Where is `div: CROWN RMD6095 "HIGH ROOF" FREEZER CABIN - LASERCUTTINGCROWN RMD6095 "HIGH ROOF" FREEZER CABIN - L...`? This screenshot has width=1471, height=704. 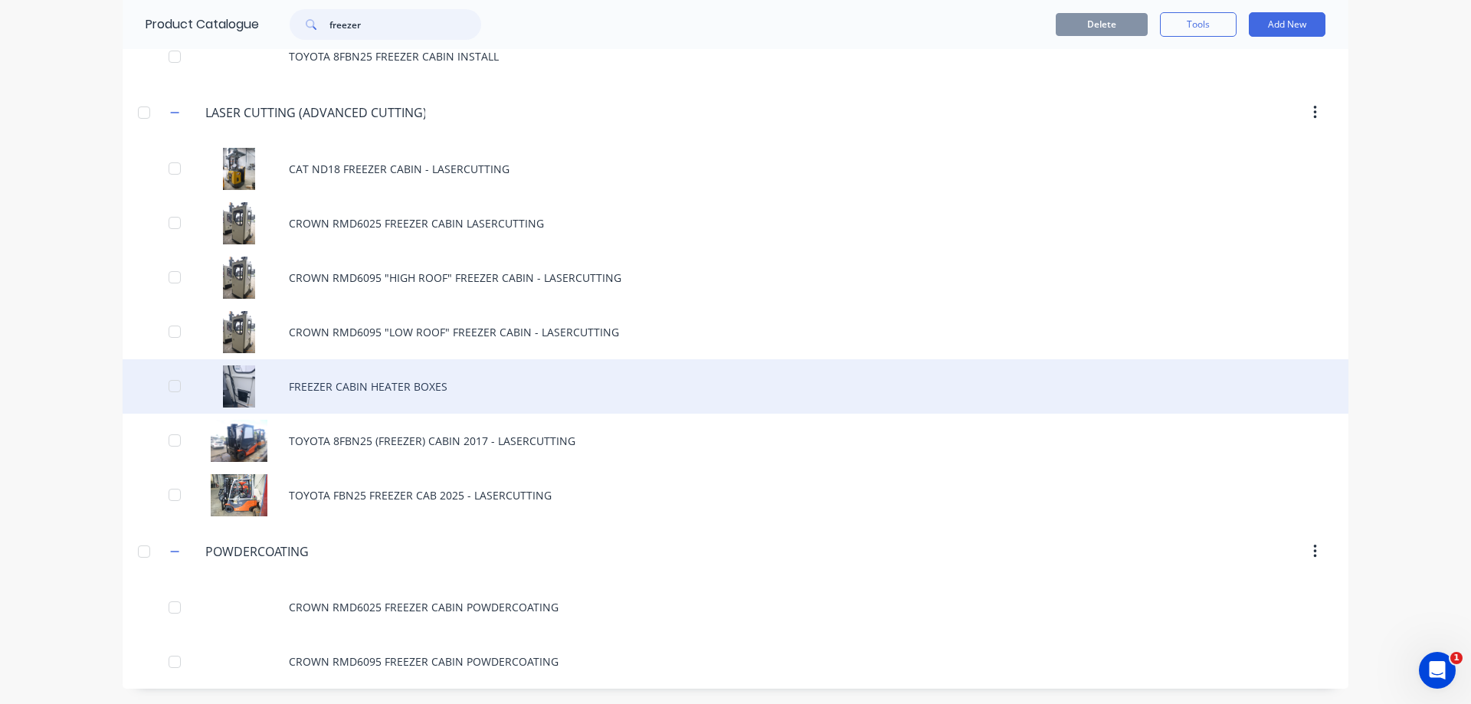 div: CROWN RMD6095 "HIGH ROOF" FREEZER CABIN - LASERCUTTINGCROWN RMD6095 "HIGH ROOF" FREEZER CABIN - L... is located at coordinates (736, 277).